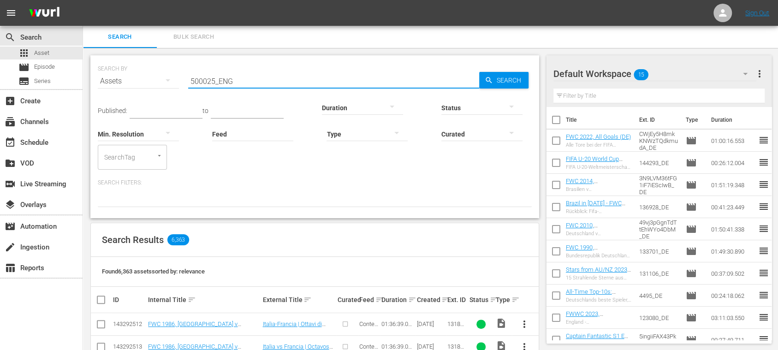 Image resolution: width=778 pixels, height=350 pixels. Describe the element at coordinates (10, 122) in the screenshot. I see `span: Channels` at that location.